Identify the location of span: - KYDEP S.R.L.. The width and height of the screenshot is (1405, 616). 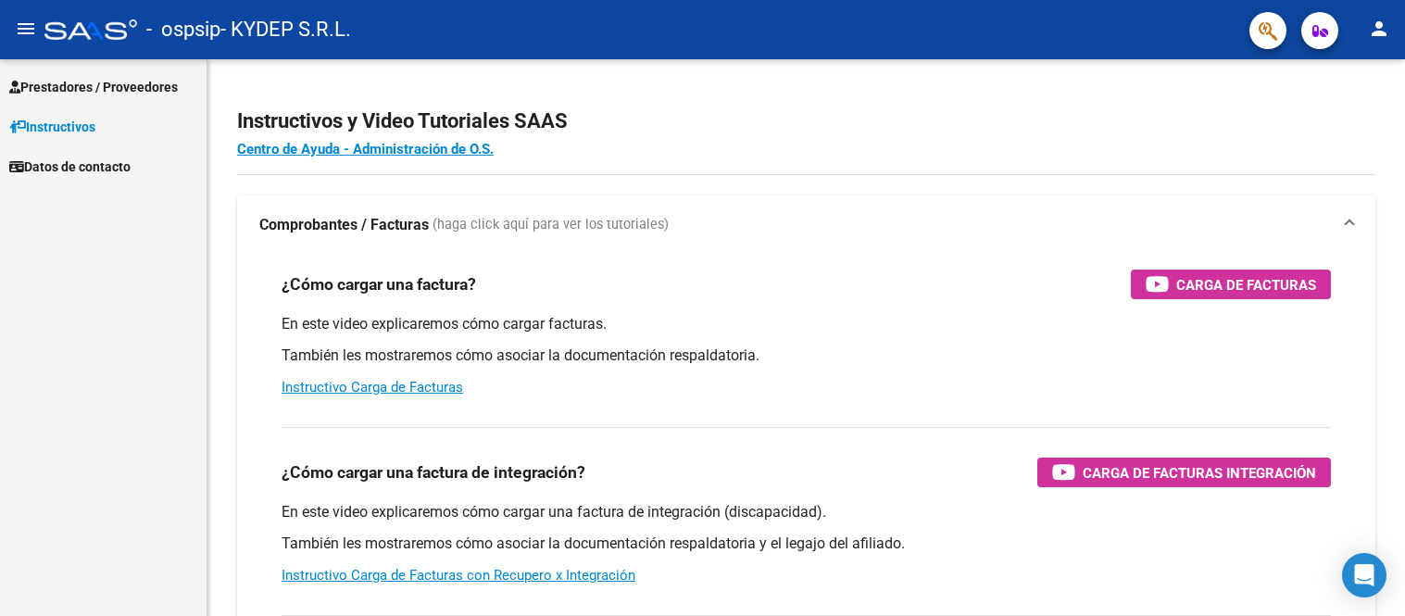
(285, 30).